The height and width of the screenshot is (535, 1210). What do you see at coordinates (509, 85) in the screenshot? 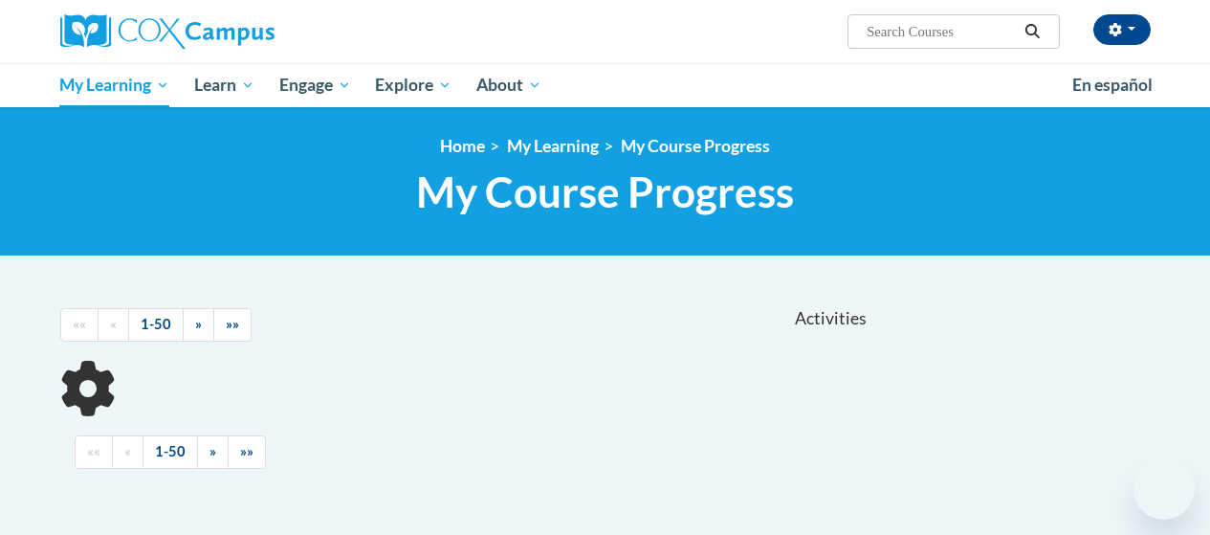
I see `span: About` at bounding box center [509, 85].